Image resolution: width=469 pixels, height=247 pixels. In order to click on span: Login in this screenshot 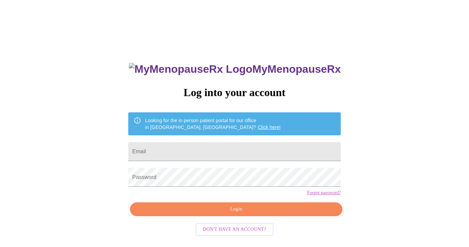, I will do `click(236, 209)`.